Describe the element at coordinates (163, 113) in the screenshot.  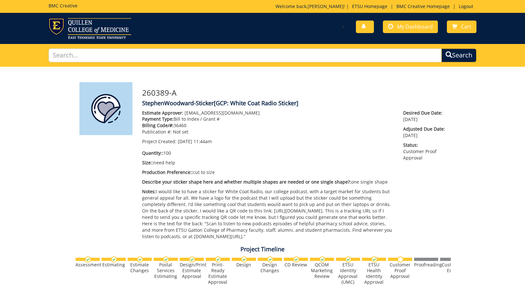
I see `span: Estimate Approver:` at that location.